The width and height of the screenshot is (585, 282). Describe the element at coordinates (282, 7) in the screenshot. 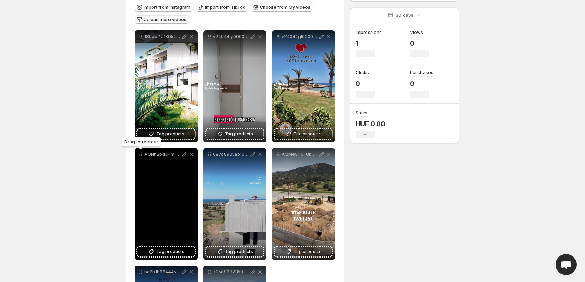

I see `button: Choose from My videos` at that location.